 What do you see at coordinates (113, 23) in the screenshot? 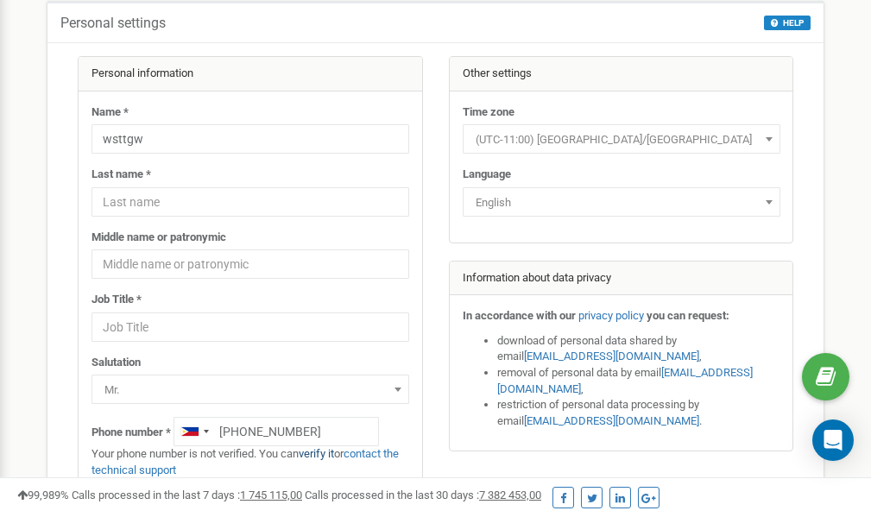
I see `h5: Personal settings` at bounding box center [113, 23].